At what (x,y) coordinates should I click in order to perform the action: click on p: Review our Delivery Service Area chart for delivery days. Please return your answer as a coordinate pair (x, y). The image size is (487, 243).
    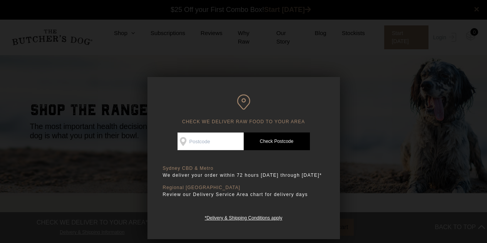
    Looking at the image, I should click on (244, 195).